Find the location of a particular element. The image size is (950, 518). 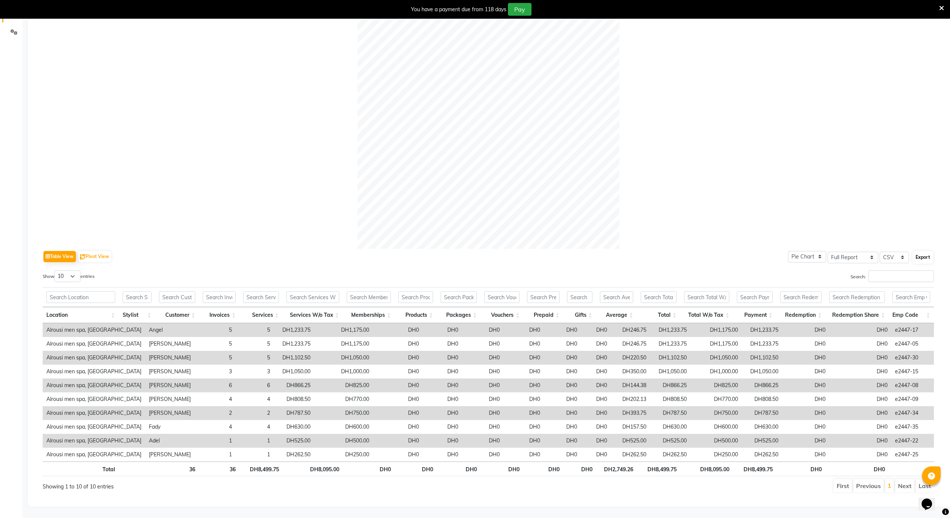

td: DH770.00 is located at coordinates (716, 399).